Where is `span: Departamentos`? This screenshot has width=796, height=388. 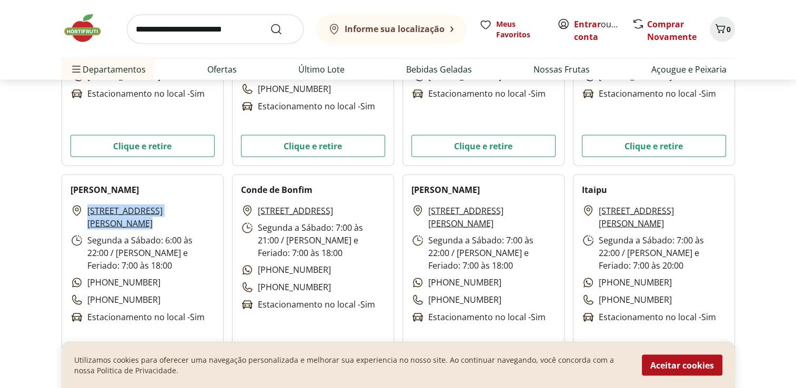
span: Departamentos is located at coordinates (108, 69).